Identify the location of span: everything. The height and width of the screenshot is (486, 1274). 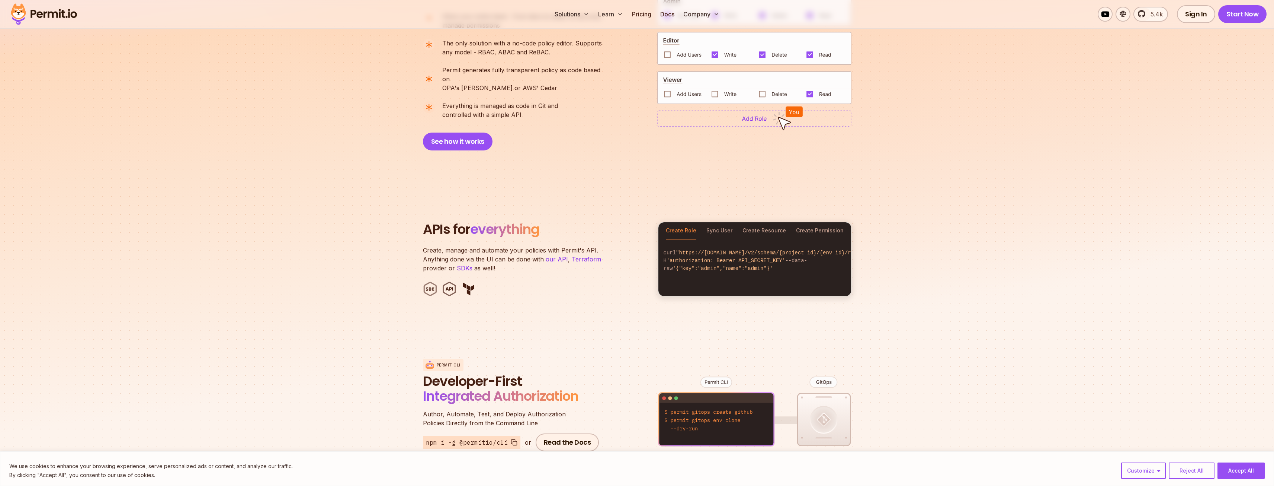
(505, 229).